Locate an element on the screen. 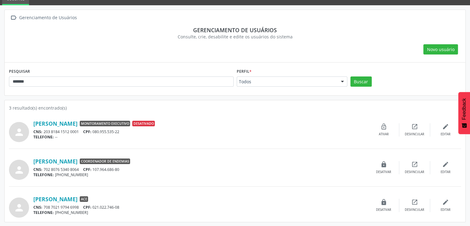 The height and width of the screenshot is (226, 470). span: Todos is located at coordinates (287, 82).